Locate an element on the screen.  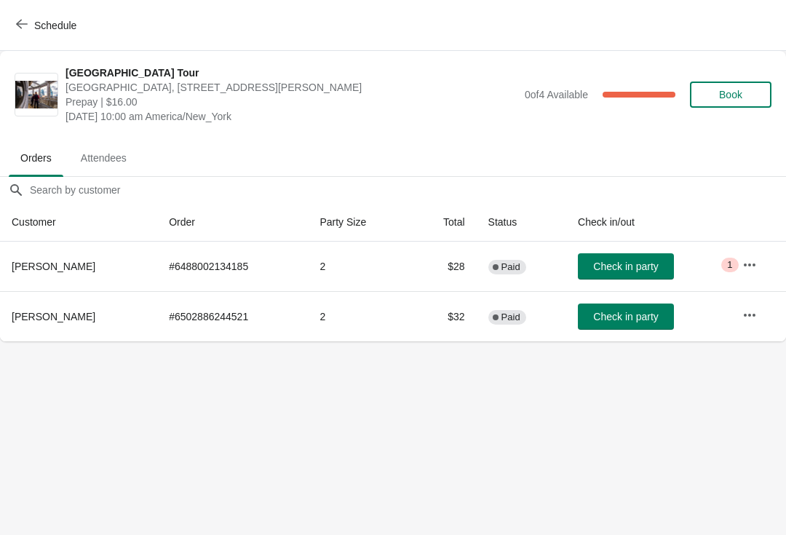
input: Search by customer is located at coordinates (408, 190).